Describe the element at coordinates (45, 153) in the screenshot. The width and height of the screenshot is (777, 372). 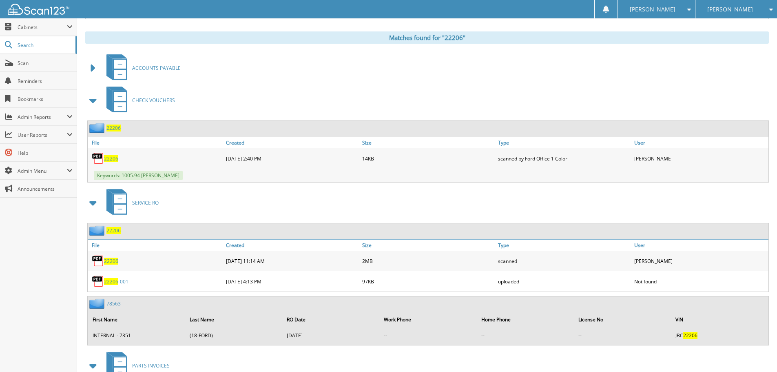
I see `span: Help` at that location.